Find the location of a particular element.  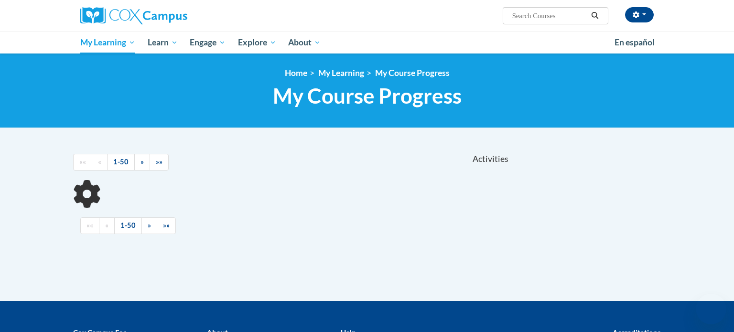

a: En español is located at coordinates (634, 43).